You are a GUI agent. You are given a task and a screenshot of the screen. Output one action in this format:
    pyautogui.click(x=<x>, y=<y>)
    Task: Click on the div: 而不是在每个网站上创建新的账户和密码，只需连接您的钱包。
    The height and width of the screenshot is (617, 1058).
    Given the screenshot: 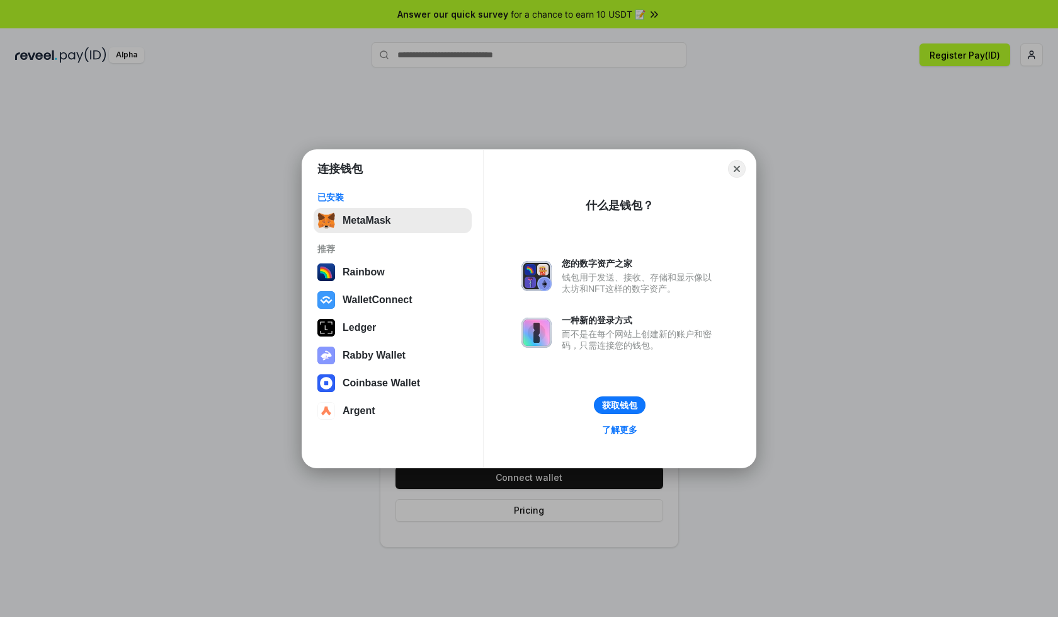 What is the action you would take?
    pyautogui.click(x=640, y=340)
    